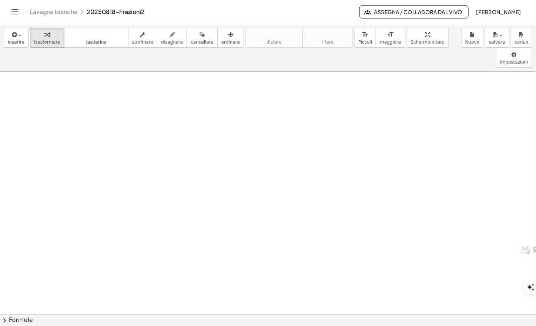  What do you see at coordinates (96, 42) in the screenshot?
I see `span: tastierina` at bounding box center [96, 42].